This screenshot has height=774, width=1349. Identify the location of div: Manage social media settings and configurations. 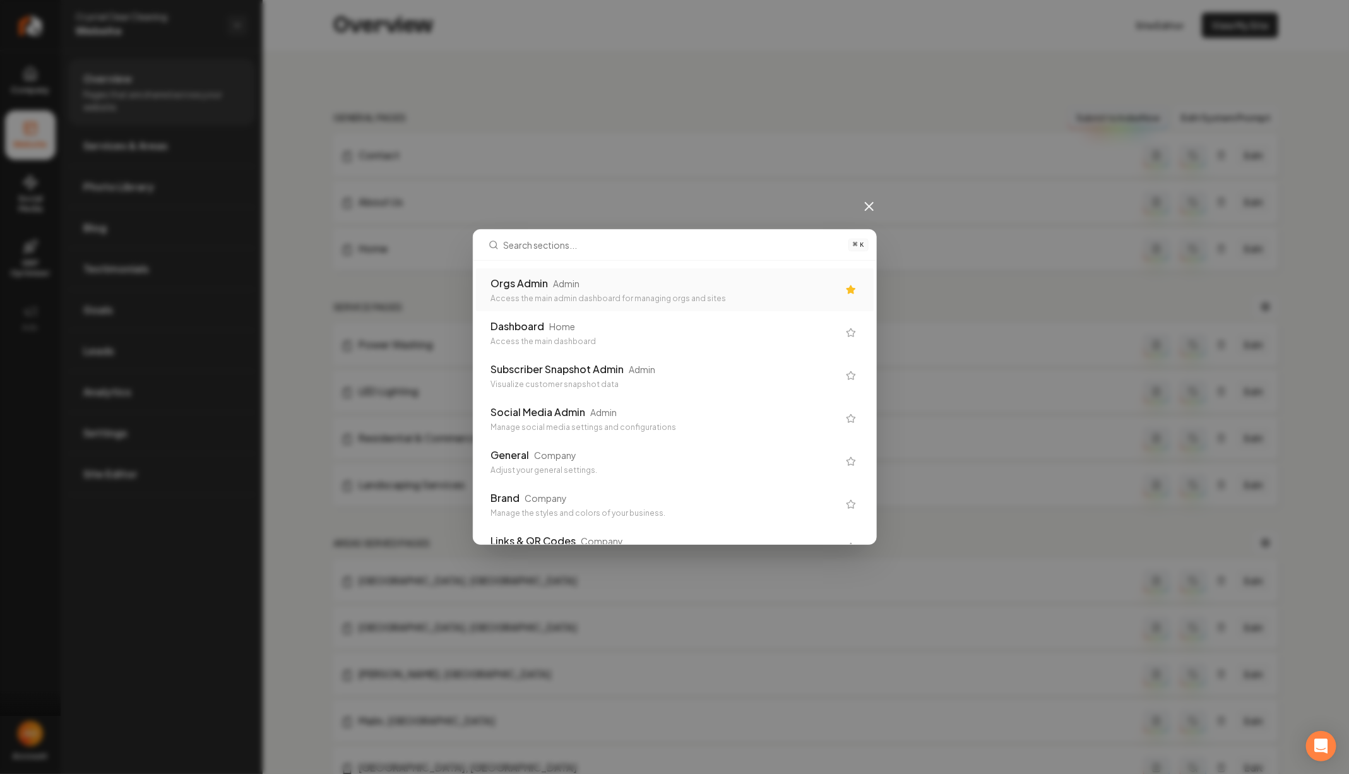
(665, 427).